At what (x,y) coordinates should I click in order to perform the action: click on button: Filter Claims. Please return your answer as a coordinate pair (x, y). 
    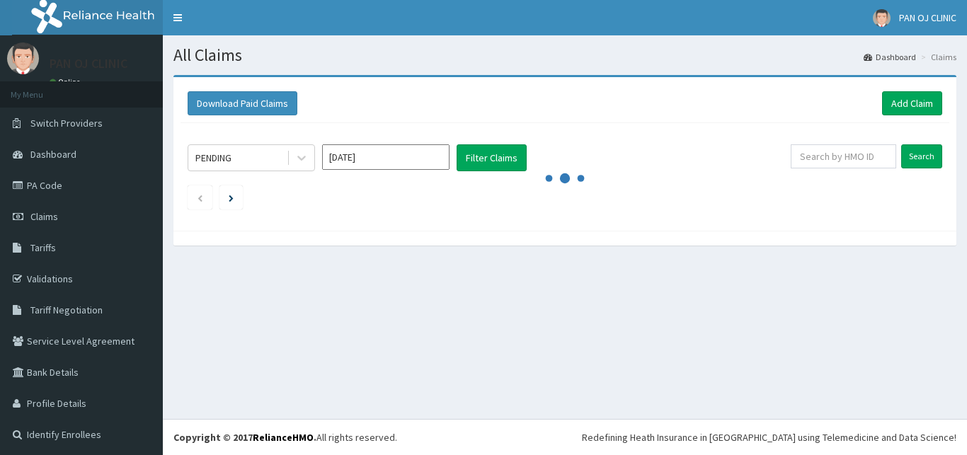
    Looking at the image, I should click on (491, 158).